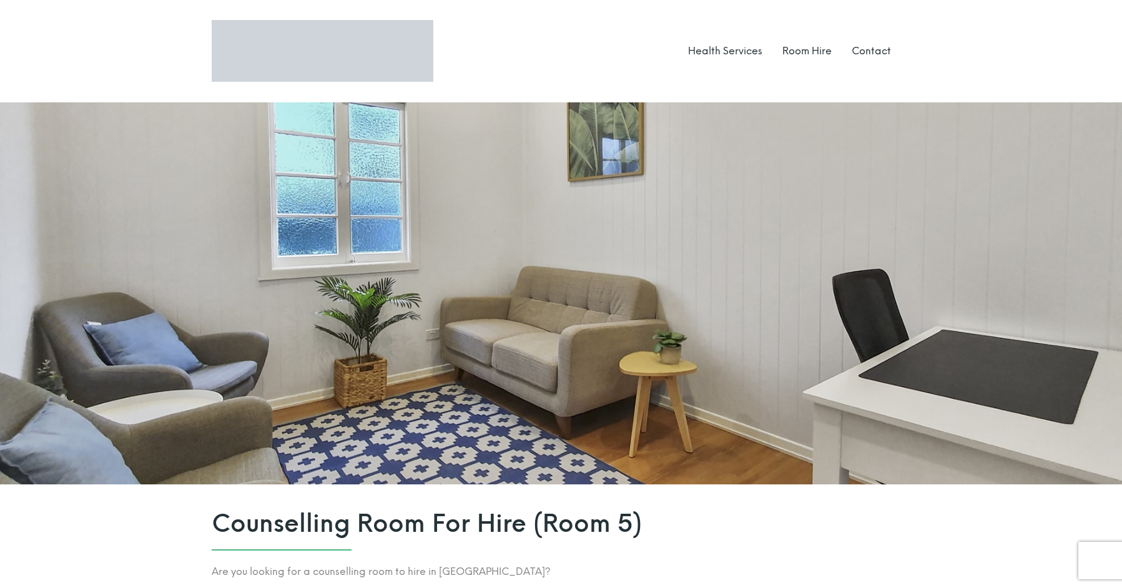 The width and height of the screenshot is (1122, 588). I want to click on a: Health Services, so click(725, 51).